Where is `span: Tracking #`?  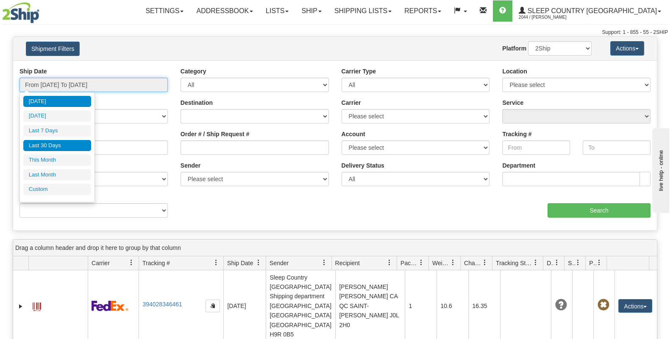
span: Tracking # is located at coordinates (156, 263).